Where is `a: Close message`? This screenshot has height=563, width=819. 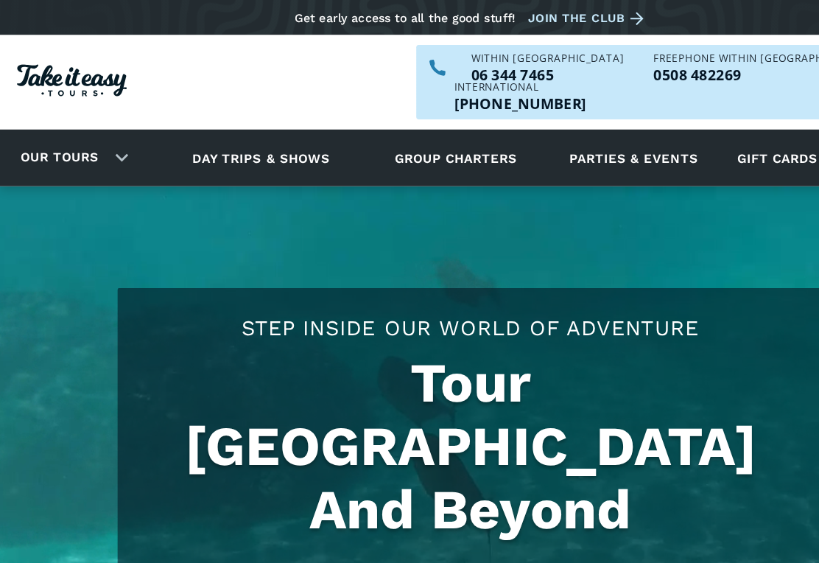 a: Close message is located at coordinates (796, 15).